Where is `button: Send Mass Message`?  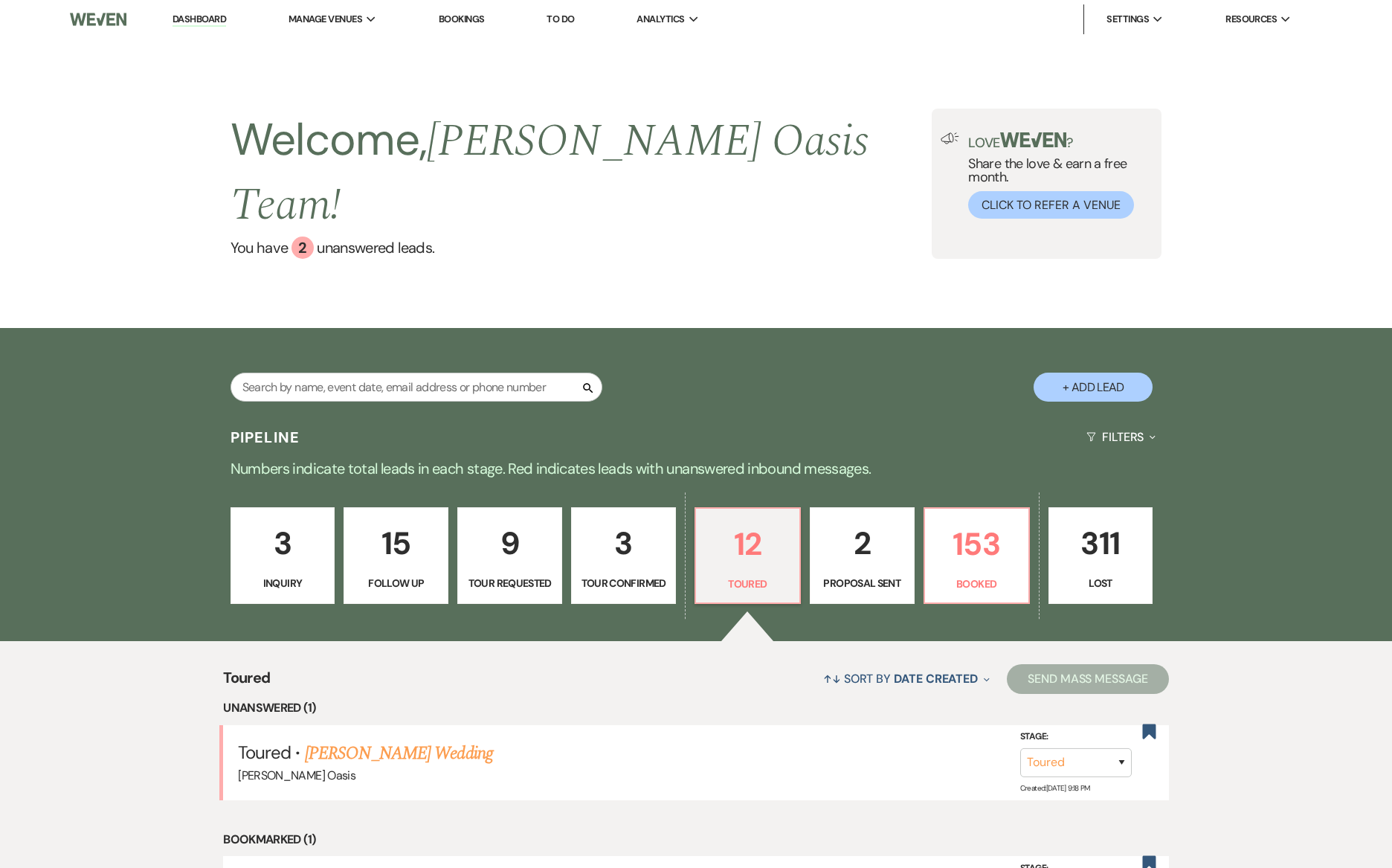 button: Send Mass Message is located at coordinates (1088, 679).